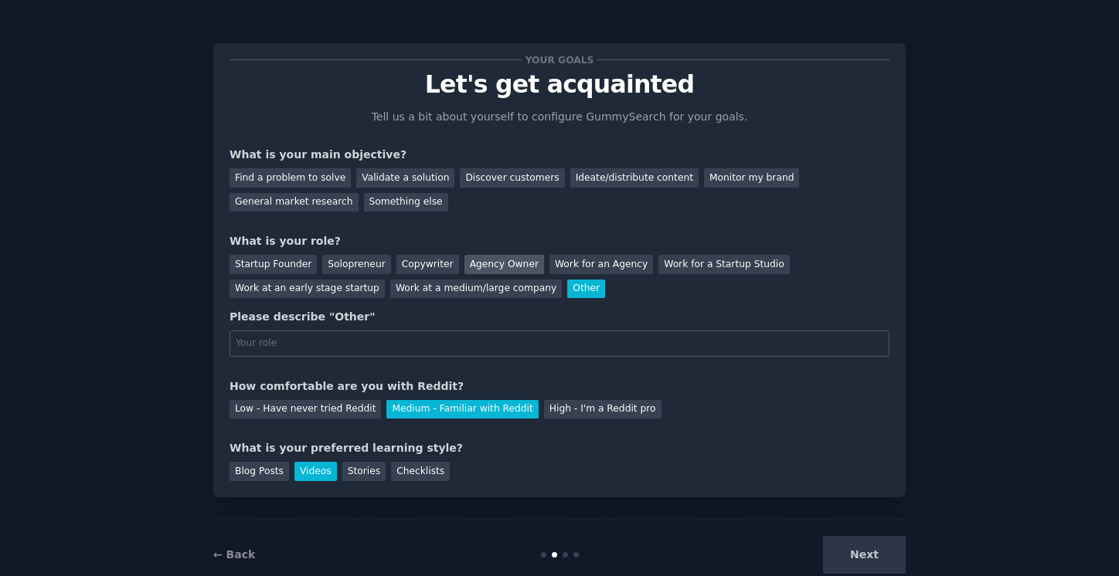  What do you see at coordinates (559, 386) in the screenshot?
I see `div: How comfortable are you with Reddit?` at bounding box center [559, 386].